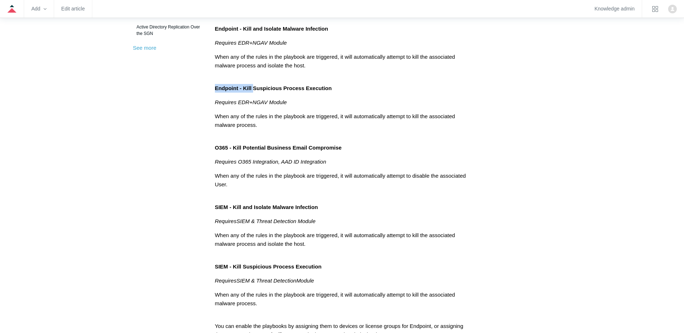 This screenshot has width=684, height=333. I want to click on a: Edit article, so click(73, 9).